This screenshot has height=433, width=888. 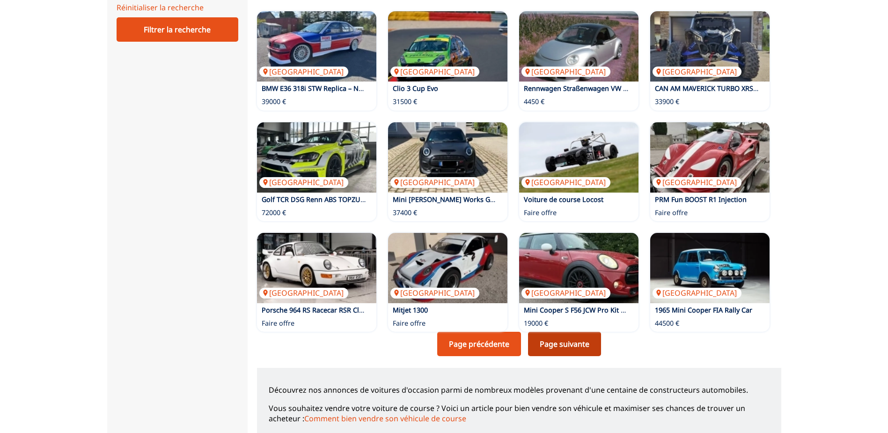 I want to click on img: Golf TCR DSG Renn ABS TOPZUSTAND, so click(x=317, y=157).